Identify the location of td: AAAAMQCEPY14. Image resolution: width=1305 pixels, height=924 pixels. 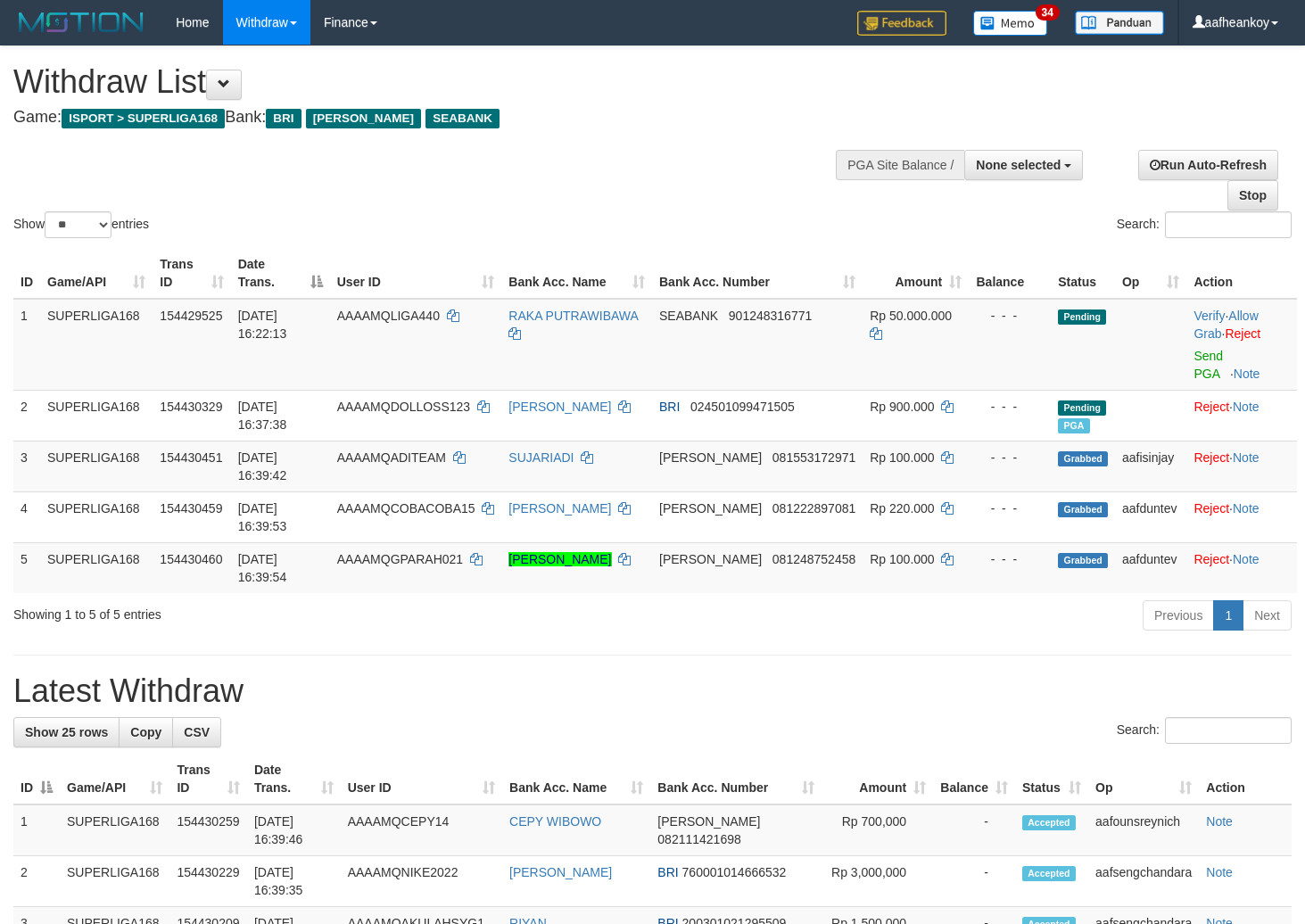
(421, 830).